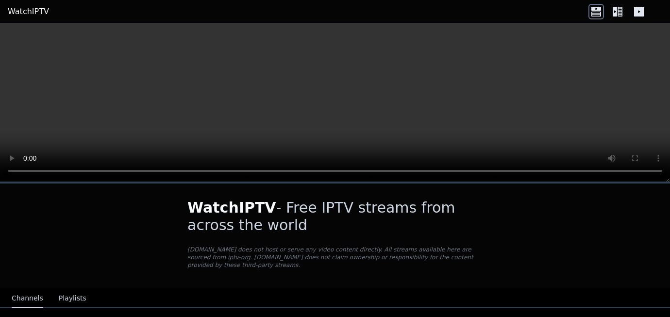 Image resolution: width=670 pixels, height=317 pixels. I want to click on button: Playlists, so click(72, 299).